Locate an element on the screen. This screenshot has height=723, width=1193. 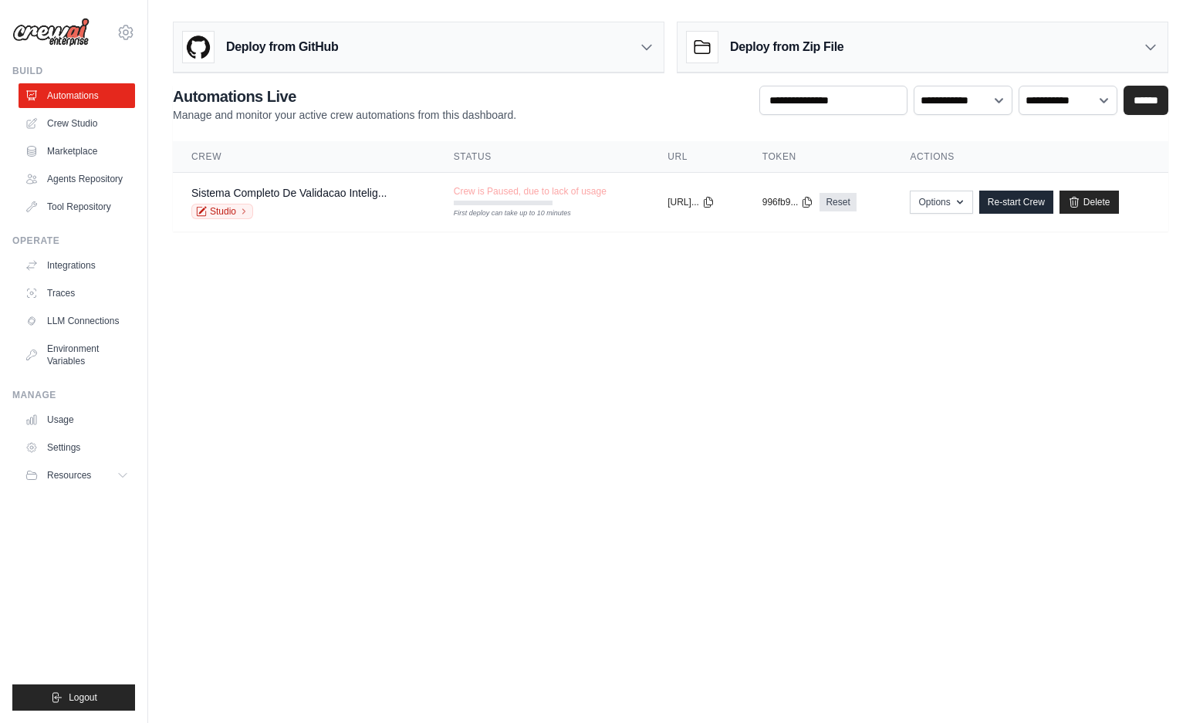
button: Logout is located at coordinates (73, 698).